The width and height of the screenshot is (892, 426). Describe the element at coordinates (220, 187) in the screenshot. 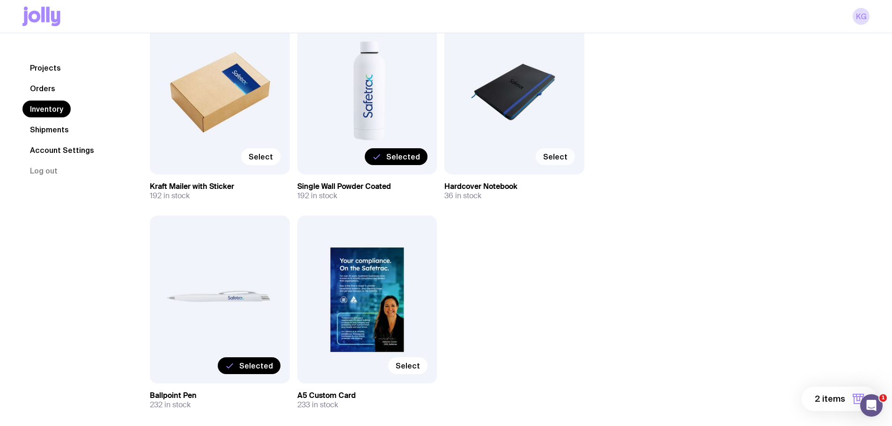

I see `h3: Kraft Mailer with Sticker` at that location.